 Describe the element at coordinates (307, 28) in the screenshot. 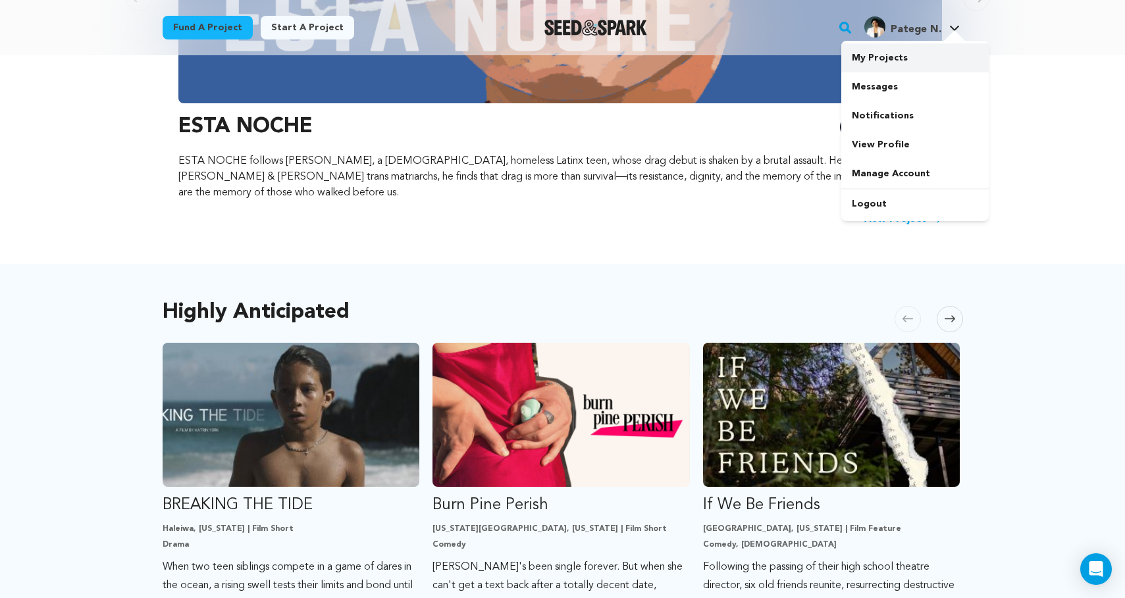

I see `a: Start a project` at that location.